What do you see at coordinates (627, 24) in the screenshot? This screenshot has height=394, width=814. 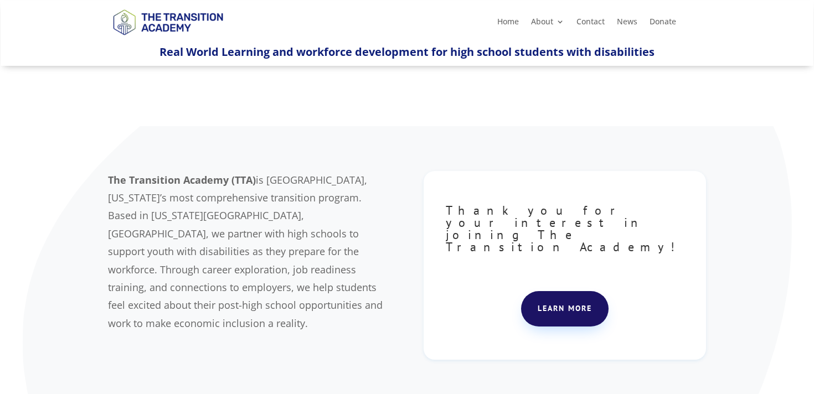 I see `a: News` at bounding box center [627, 24].